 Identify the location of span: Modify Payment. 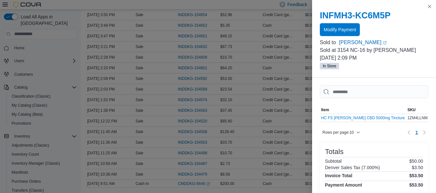
(340, 30).